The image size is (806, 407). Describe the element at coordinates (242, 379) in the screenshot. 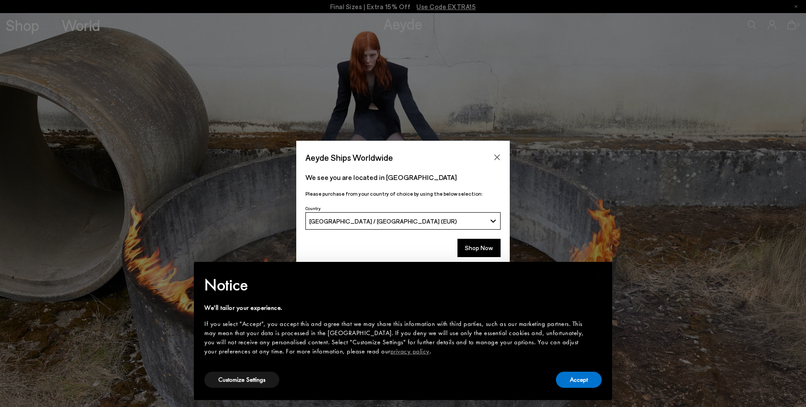

I see `button: Customize Settings` at that location.